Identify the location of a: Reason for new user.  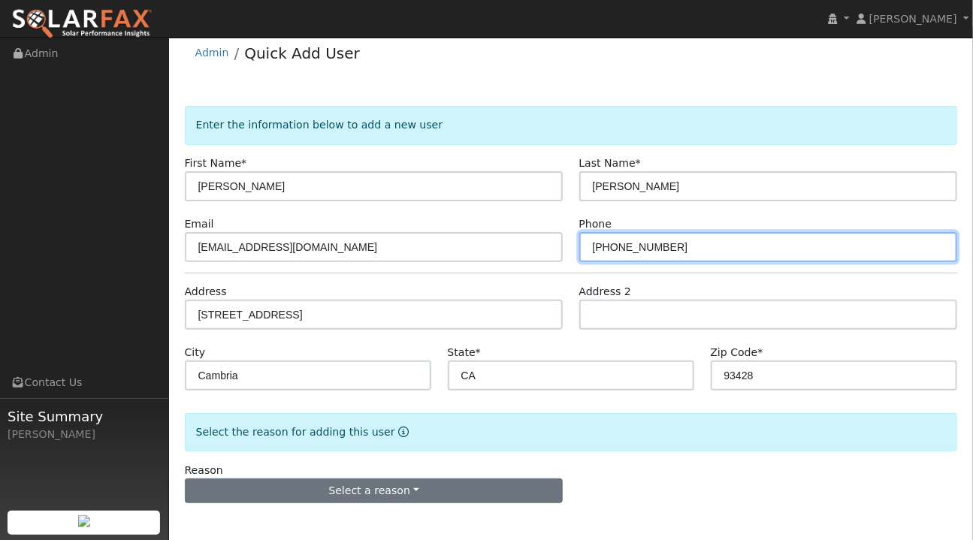
(402, 432).